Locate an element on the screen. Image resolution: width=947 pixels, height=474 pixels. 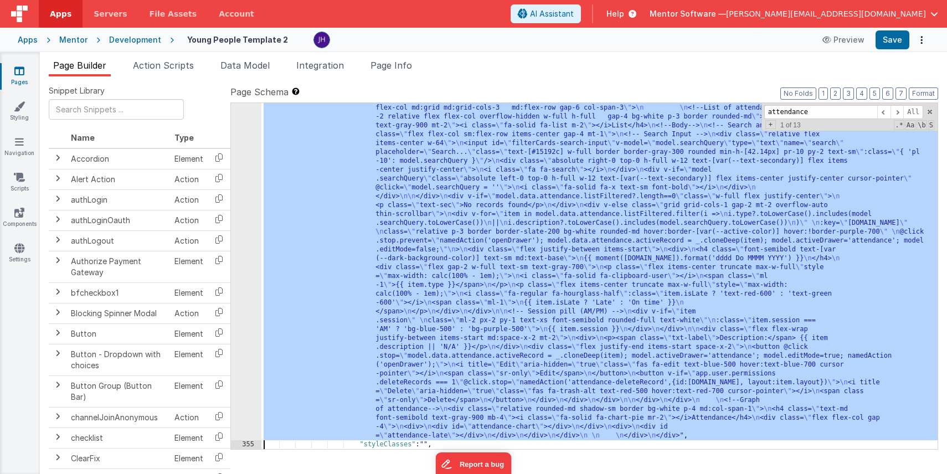
div: Mentor is located at coordinates (73, 40).